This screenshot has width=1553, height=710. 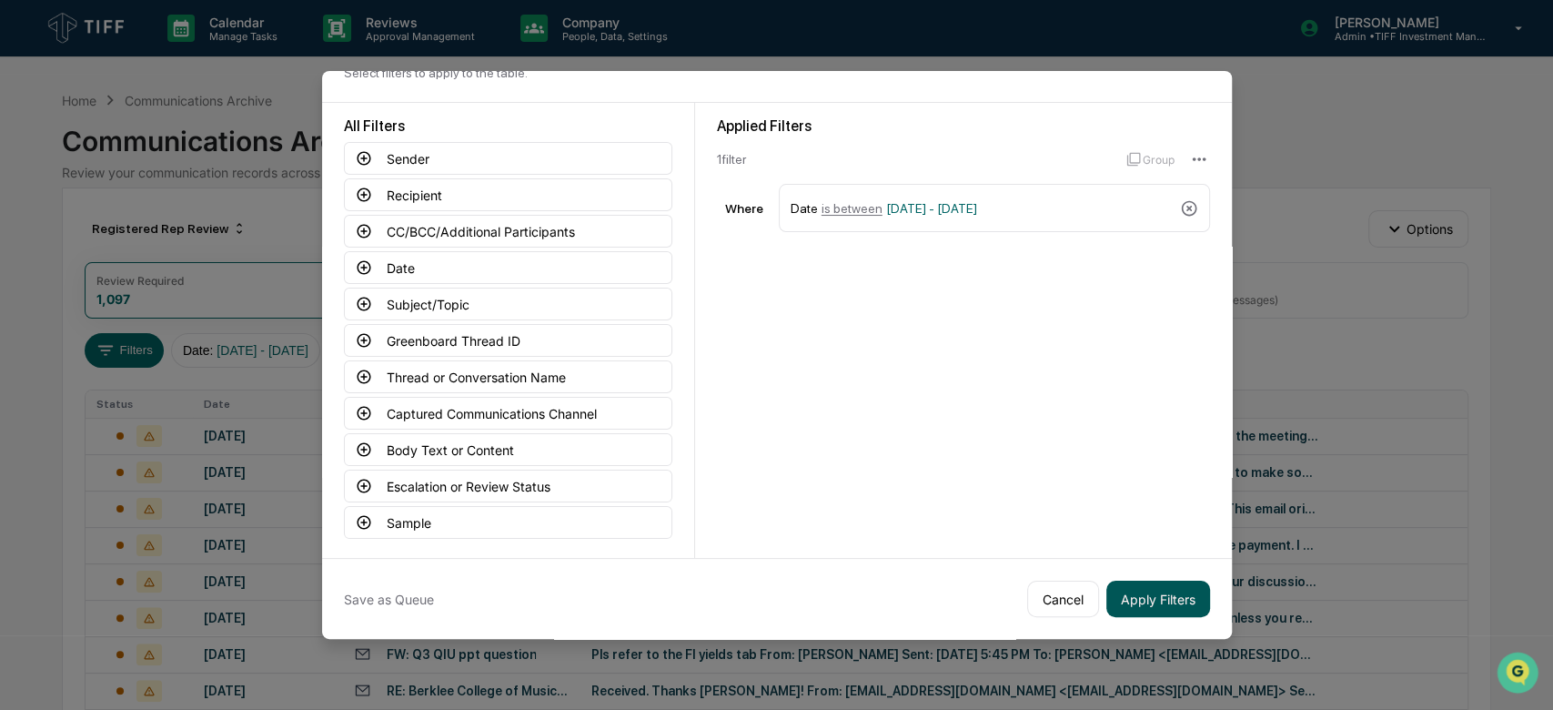 I want to click on a: Powered byPylon, so click(x=174, y=315).